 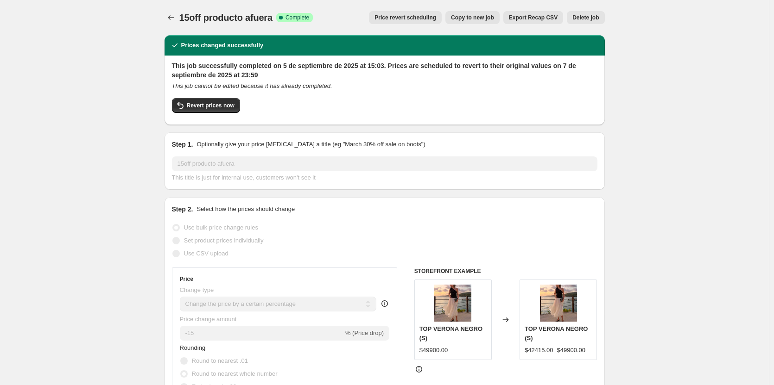 What do you see at coordinates (472, 18) in the screenshot?
I see `span: Copy to new job` at bounding box center [472, 18].